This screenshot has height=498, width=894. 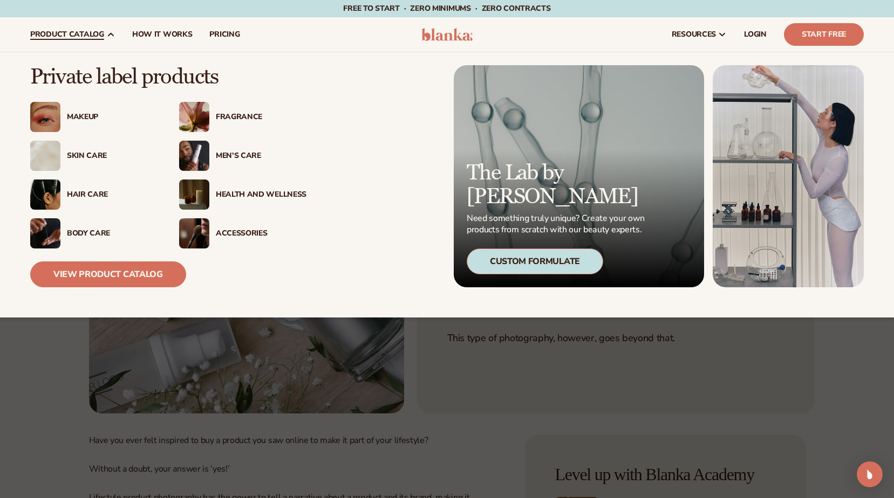 I want to click on a: Pink blooming flower. Fragrance, so click(x=243, y=117).